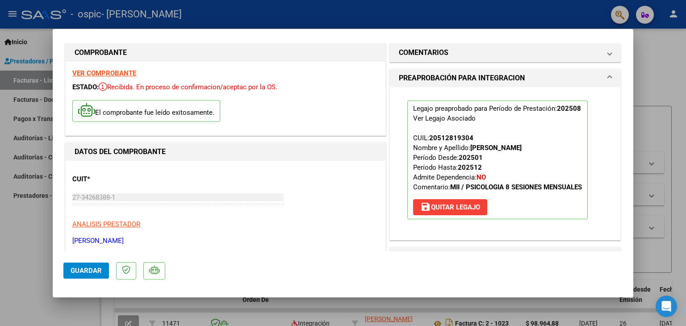 This screenshot has height=326, width=686. What do you see at coordinates (424, 53) in the screenshot?
I see `h1: COMENTARIOS` at bounding box center [424, 53].